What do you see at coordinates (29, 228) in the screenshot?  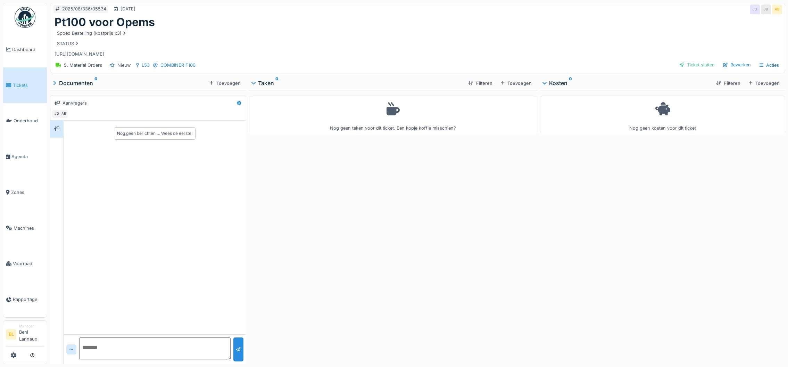 I see `span: Machines` at bounding box center [29, 228].